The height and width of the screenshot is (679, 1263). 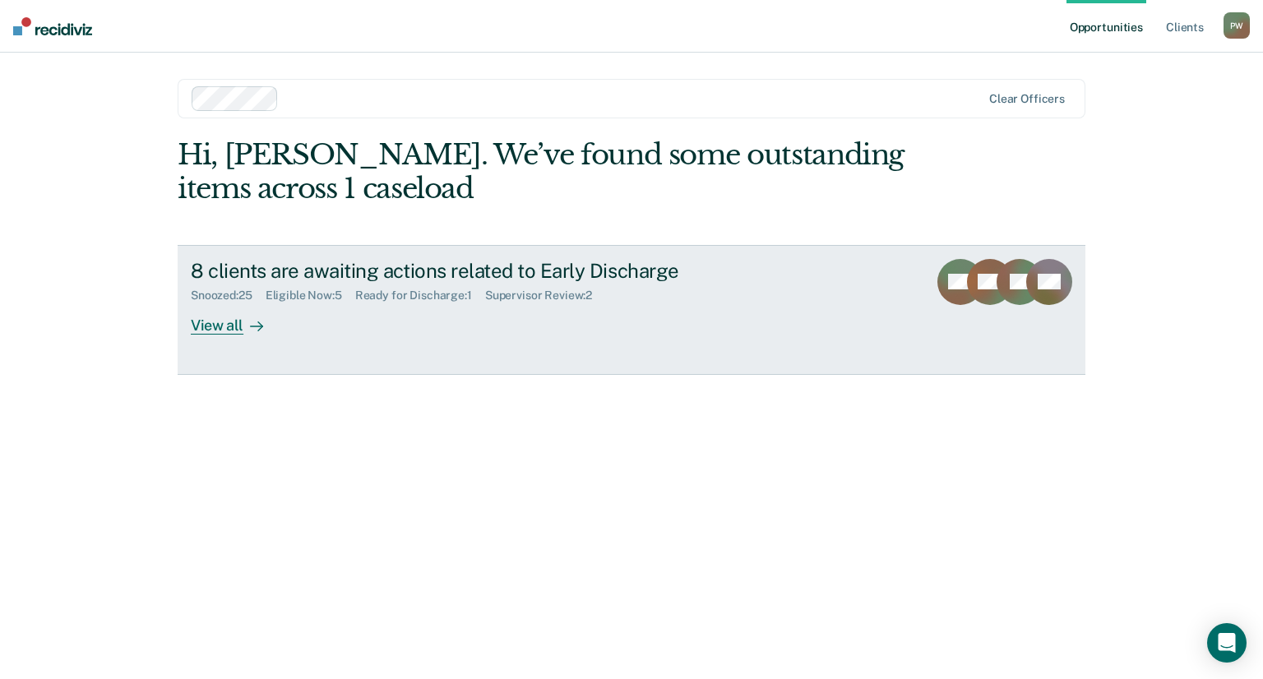 What do you see at coordinates (479, 270) in the screenshot?
I see `div: 8 clients are awaiting actions related to Early Discharge` at bounding box center [479, 270].